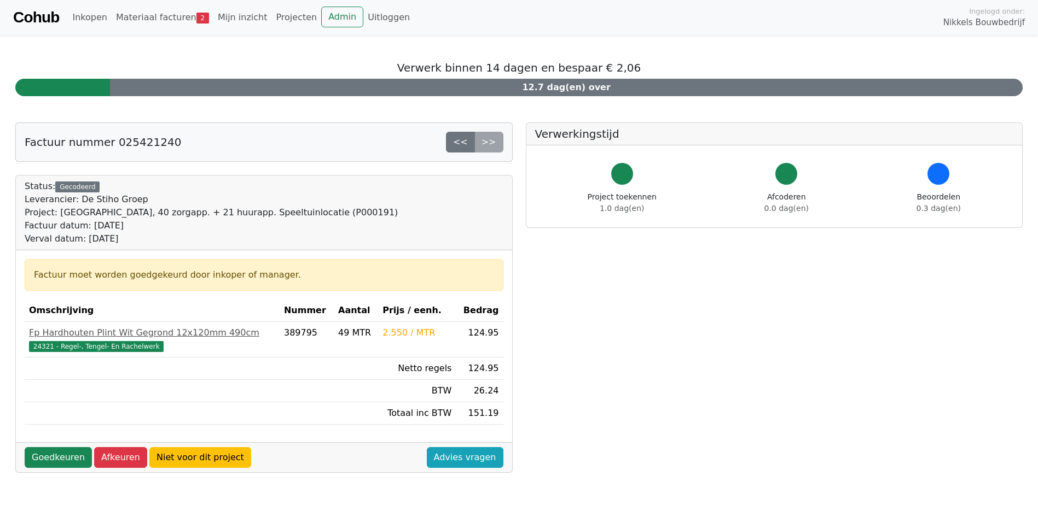 Image resolution: width=1038 pixels, height=505 pixels. I want to click on div: 12.7 dag(en) over, so click(566, 88).